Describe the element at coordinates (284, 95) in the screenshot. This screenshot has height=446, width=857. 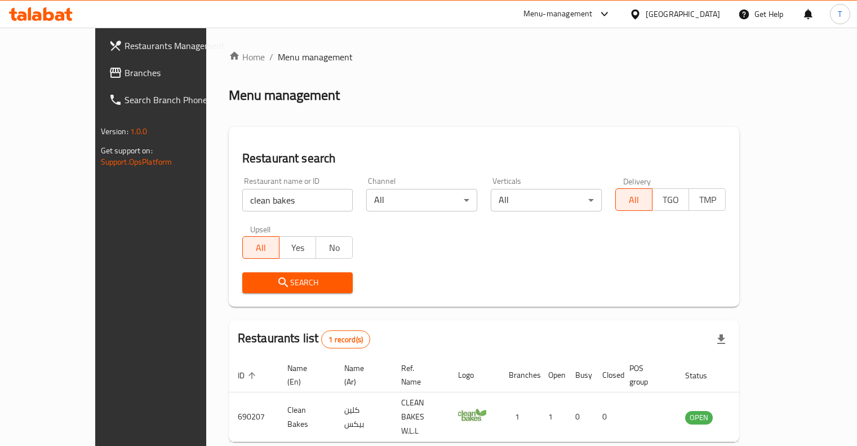
I see `h2: Menu management` at that location.